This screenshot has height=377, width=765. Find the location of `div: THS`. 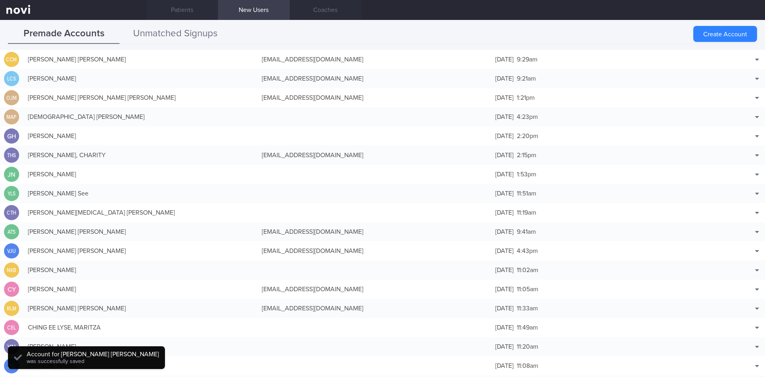

div: THS is located at coordinates (12, 155).